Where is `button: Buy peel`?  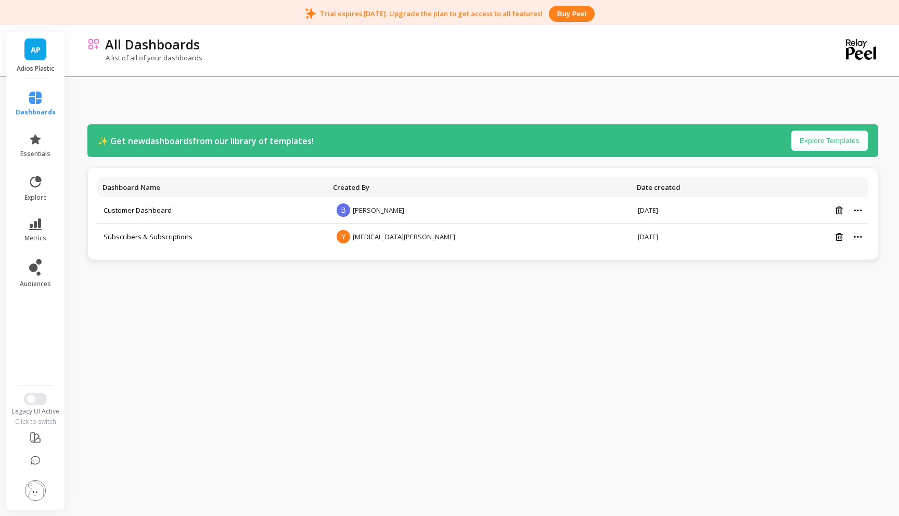
button: Buy peel is located at coordinates (572, 14).